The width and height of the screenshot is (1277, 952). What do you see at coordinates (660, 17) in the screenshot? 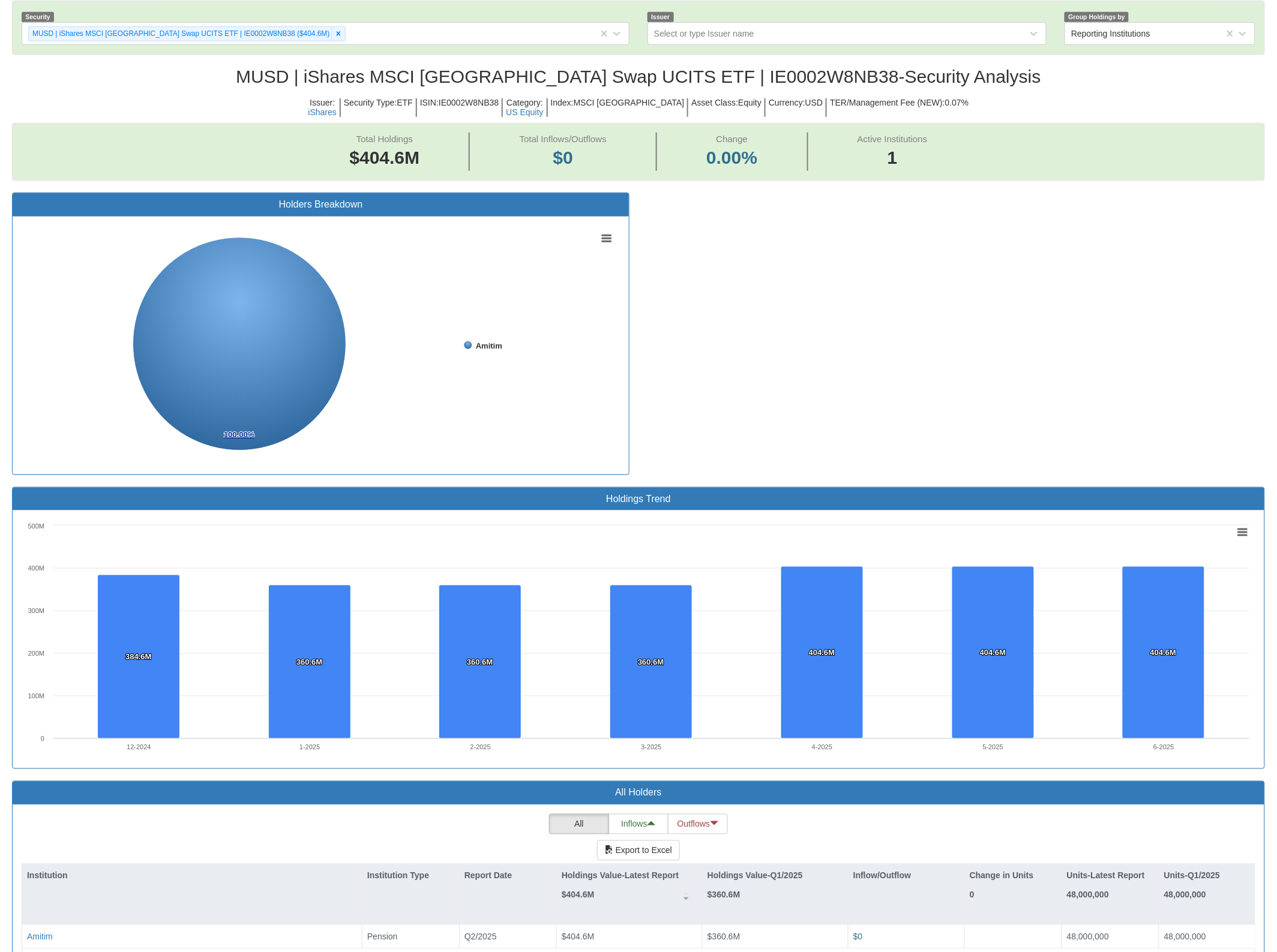
I see `span: Issuer` at bounding box center [660, 17].